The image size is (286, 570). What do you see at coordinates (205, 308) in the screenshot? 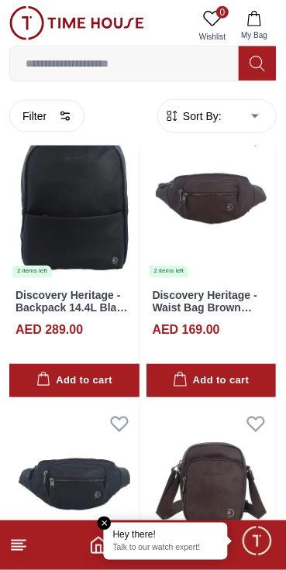
I see `a: Discovery Heritage - Waist Bag Brown D03356.97` at bounding box center [205, 308].